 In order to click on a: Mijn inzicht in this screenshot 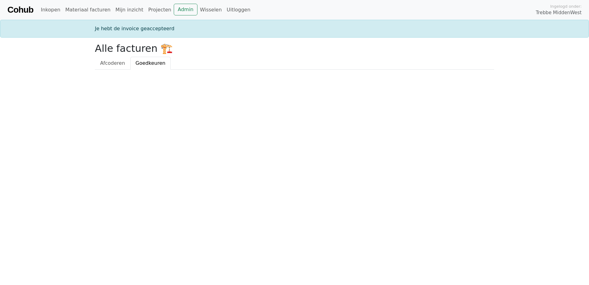, I will do `click(129, 10)`.